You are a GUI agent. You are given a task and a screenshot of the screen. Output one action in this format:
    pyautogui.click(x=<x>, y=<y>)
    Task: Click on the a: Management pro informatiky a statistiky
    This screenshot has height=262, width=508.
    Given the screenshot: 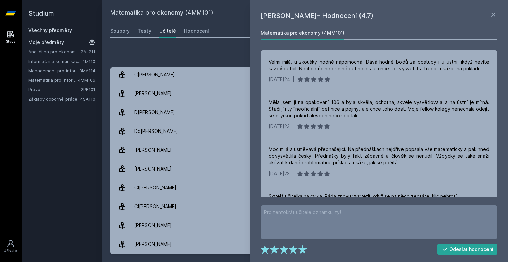 What is the action you would take?
    pyautogui.click(x=54, y=71)
    